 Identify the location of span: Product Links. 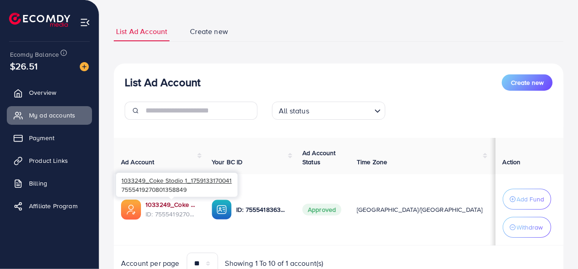
(49, 160).